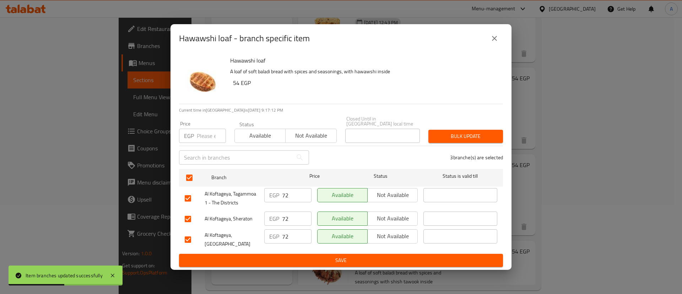 The width and height of the screenshot is (682, 294). Describe the element at coordinates (494, 38) in the screenshot. I see `button: close` at that location.